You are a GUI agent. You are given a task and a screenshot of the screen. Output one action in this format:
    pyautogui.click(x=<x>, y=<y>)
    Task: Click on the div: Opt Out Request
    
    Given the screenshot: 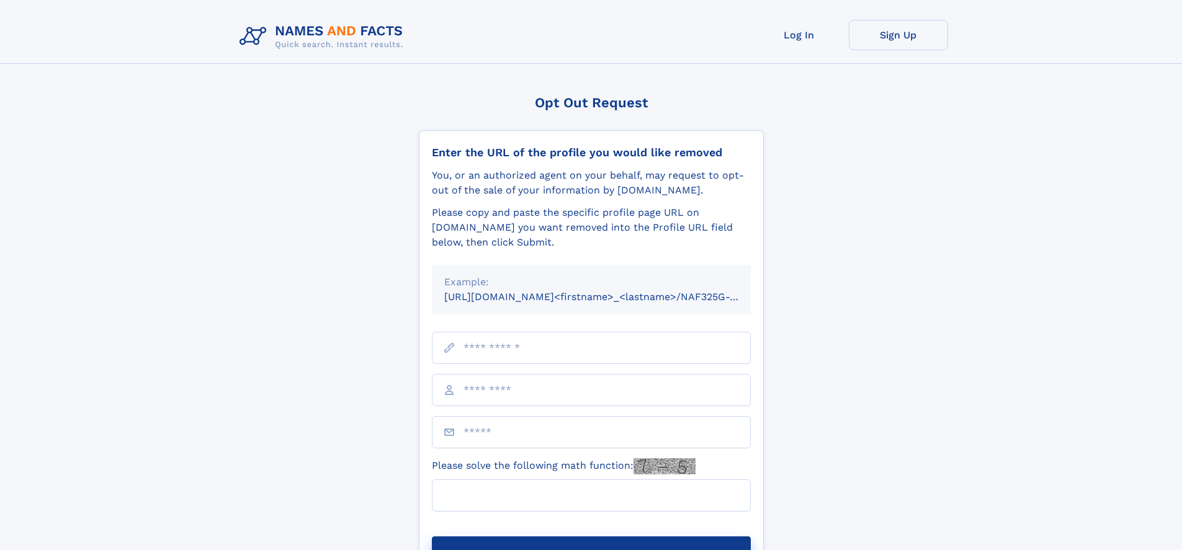 What is the action you would take?
    pyautogui.click(x=591, y=102)
    